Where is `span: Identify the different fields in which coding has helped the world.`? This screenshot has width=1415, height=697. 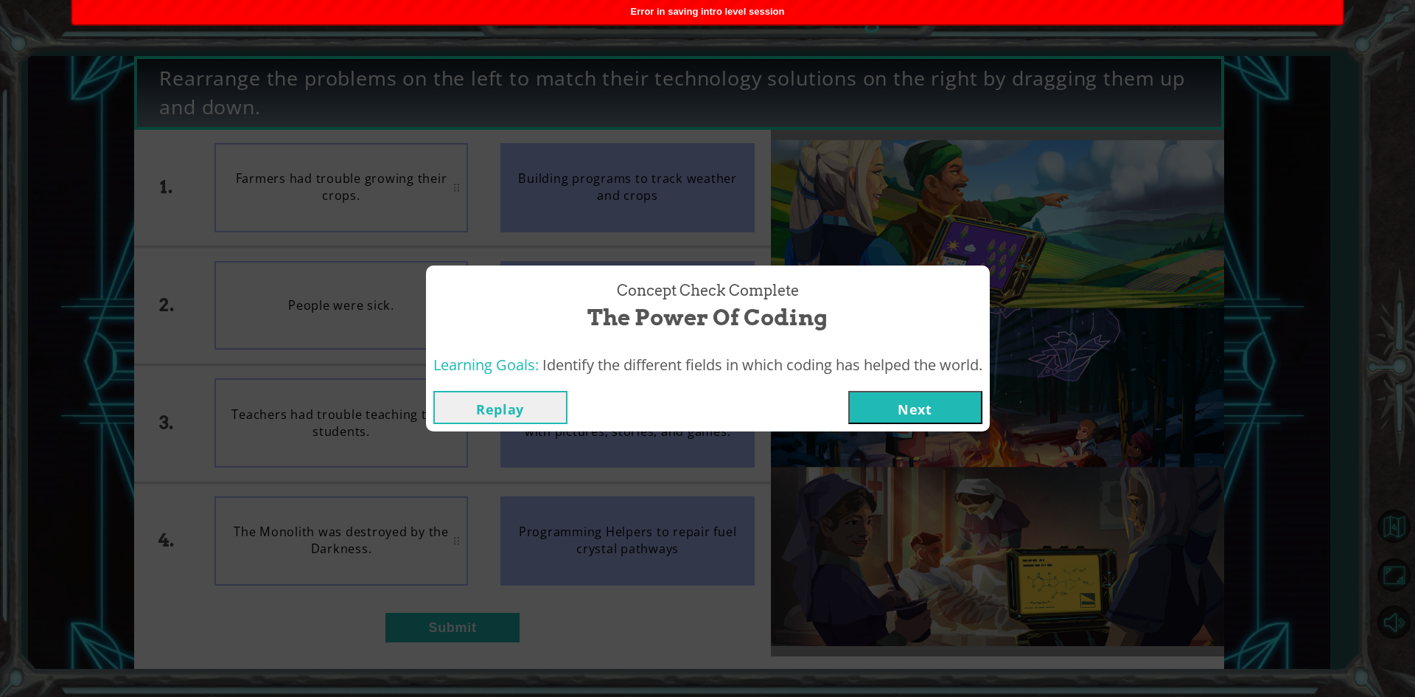 span: Identify the different fields in which coding has helped the world. is located at coordinates (762, 364).